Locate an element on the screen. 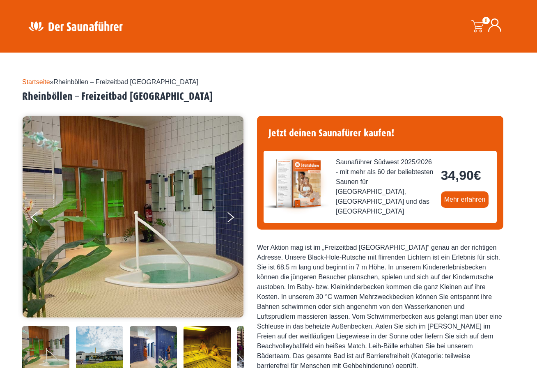 The image size is (537, 368). span: 0 is located at coordinates (486, 21).